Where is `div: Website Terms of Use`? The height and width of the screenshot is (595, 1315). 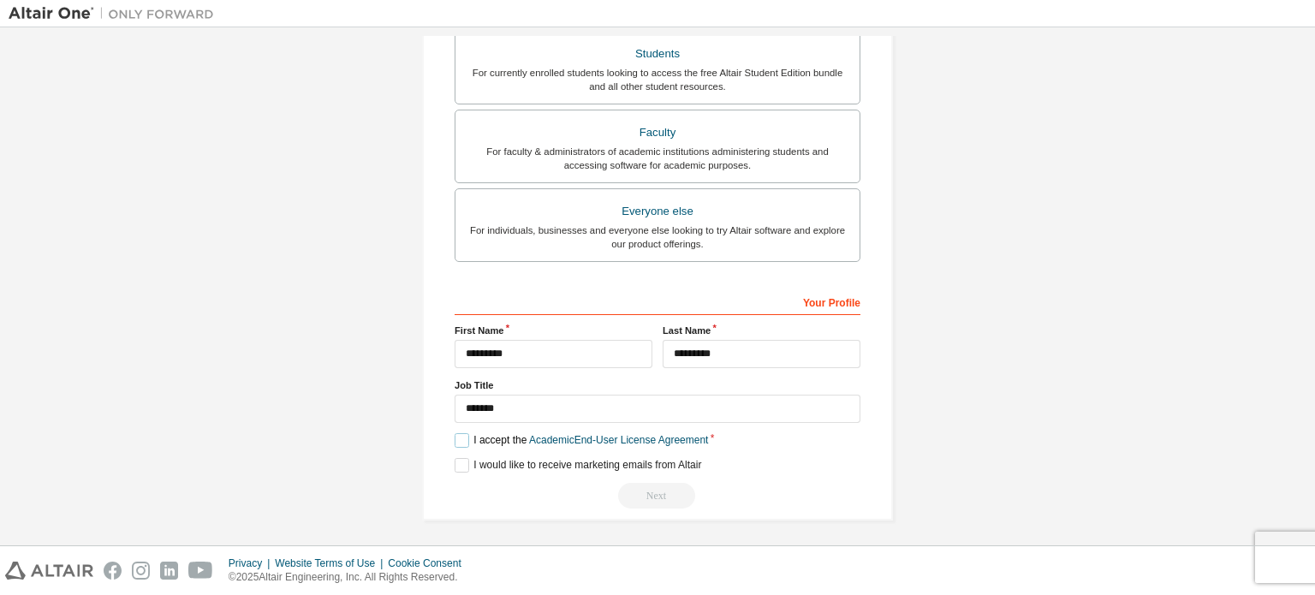 div: Website Terms of Use is located at coordinates (331, 563).